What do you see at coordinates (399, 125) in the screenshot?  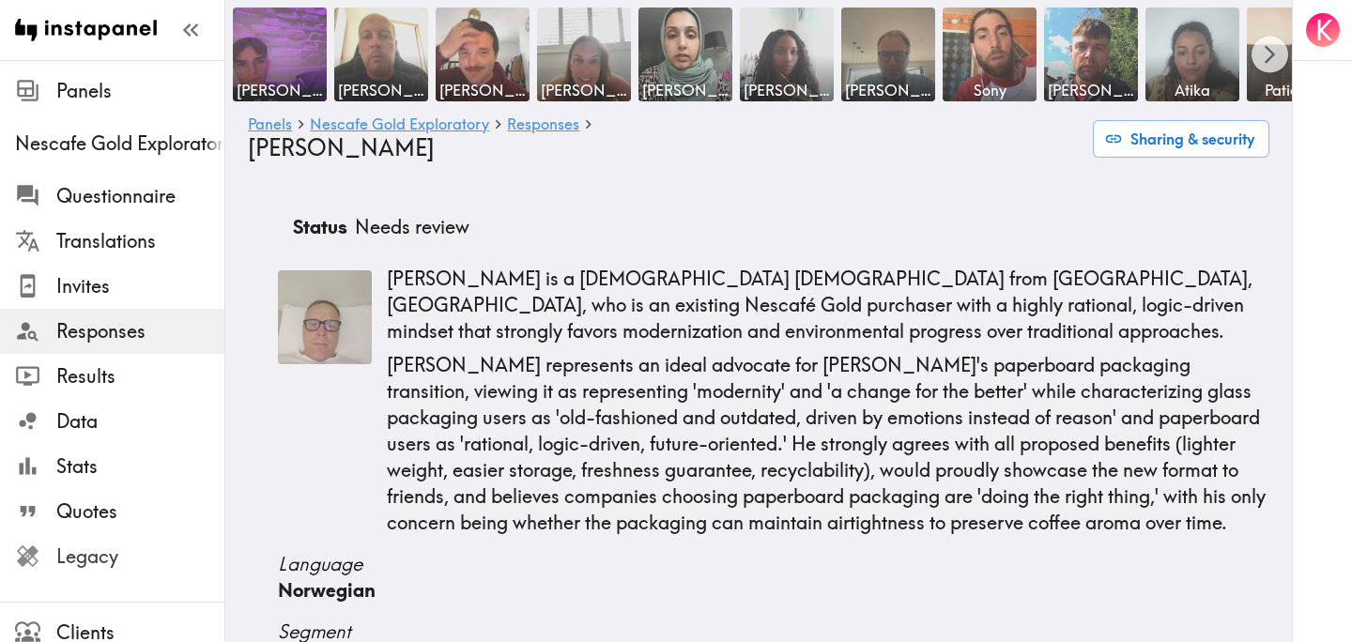 I see `a: Nescafe Gold Exploratory` at bounding box center [399, 125].